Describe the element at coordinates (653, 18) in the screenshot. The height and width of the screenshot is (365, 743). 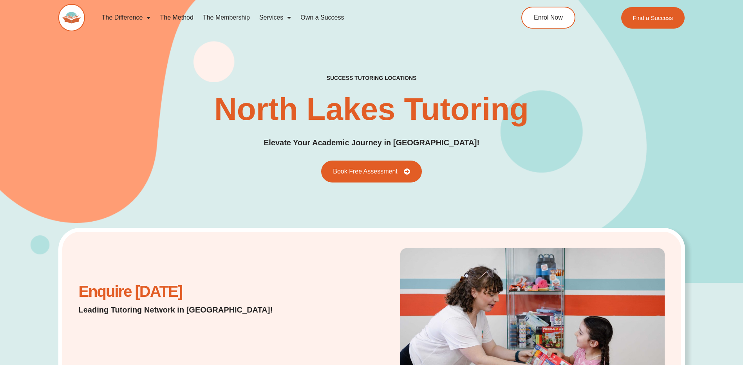
I see `span: Find a Success` at that location.